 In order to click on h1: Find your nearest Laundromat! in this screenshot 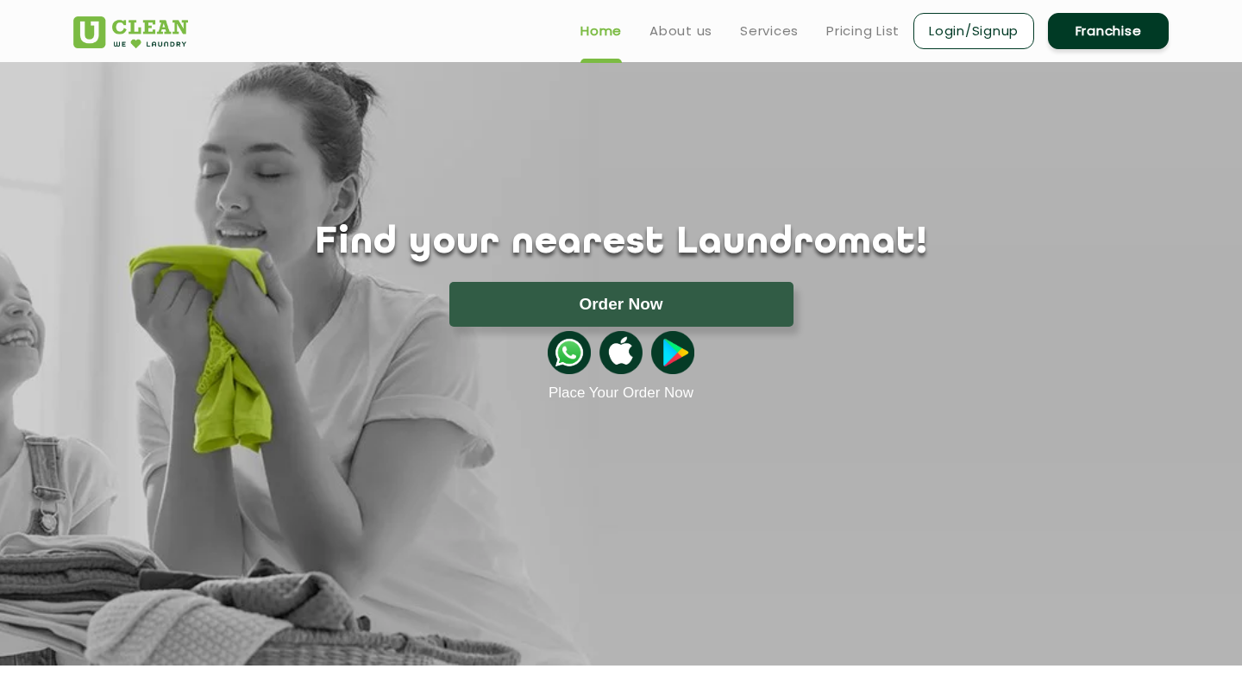, I will do `click(621, 243)`.